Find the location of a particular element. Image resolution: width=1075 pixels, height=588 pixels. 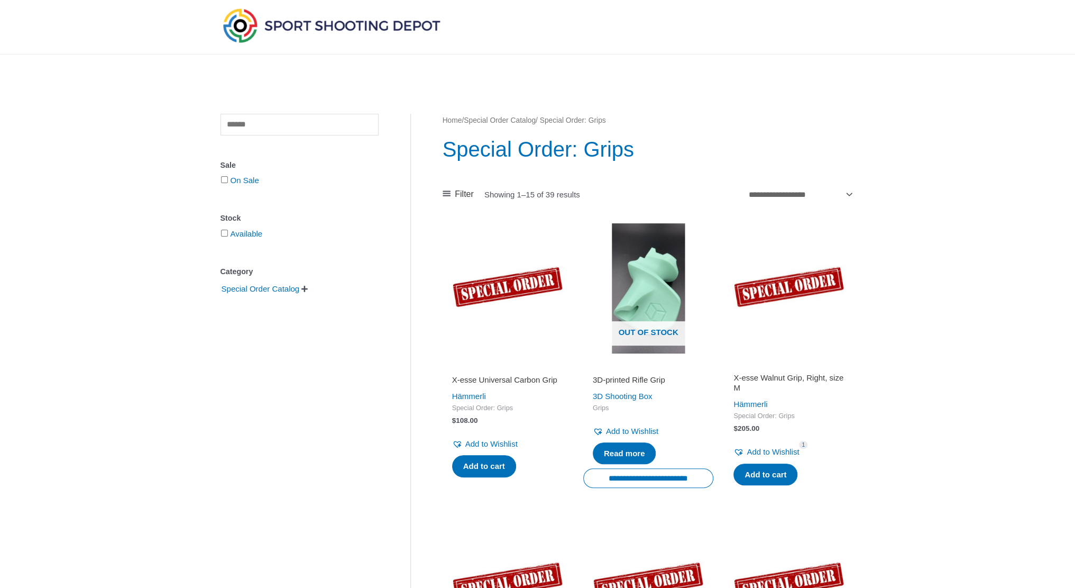

span: 1 is located at coordinates (803, 444).